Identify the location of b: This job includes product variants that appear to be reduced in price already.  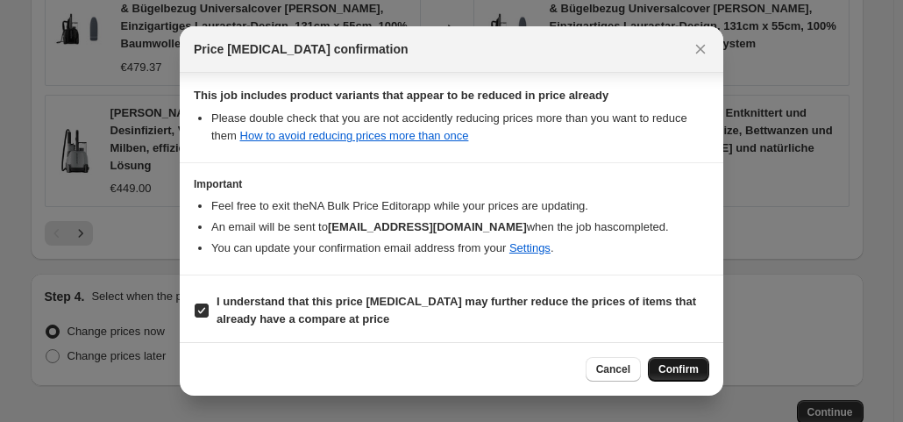
(401, 95).